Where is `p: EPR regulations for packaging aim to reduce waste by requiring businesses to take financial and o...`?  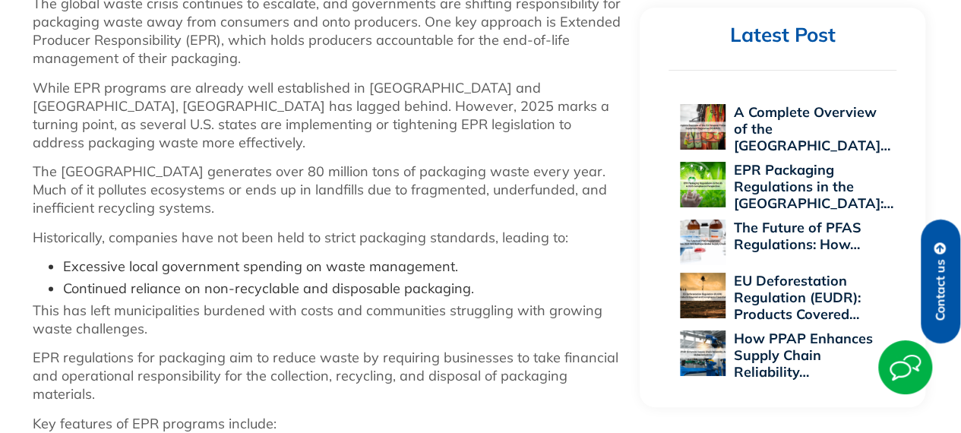 p: EPR regulations for packaging aim to reduce waste by requiring businesses to take financial and o... is located at coordinates (329, 376).